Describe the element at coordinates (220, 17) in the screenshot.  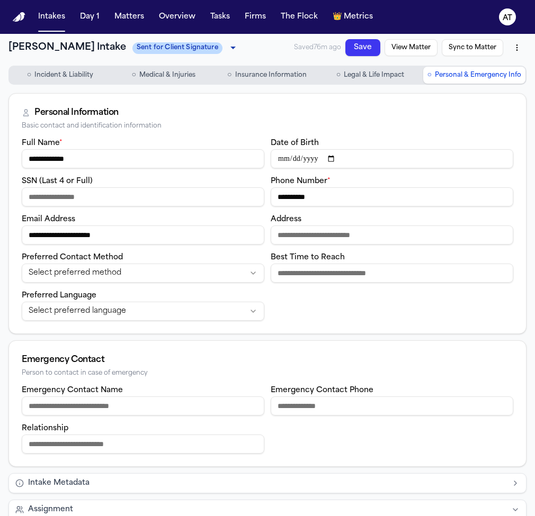
I see `a: Tasks` at that location.